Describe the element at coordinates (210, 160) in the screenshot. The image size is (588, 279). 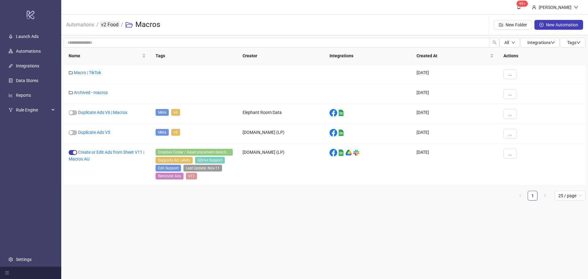
I see `span: GDrive Support` at that location.